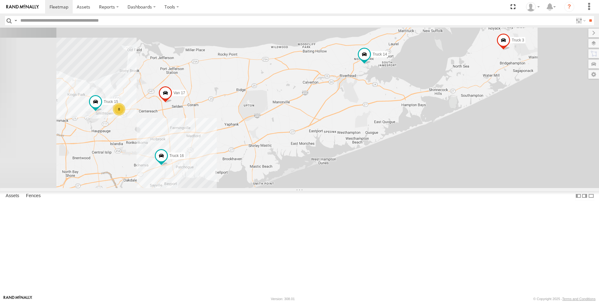 The image size is (599, 302). What do you see at coordinates (16, 20) in the screenshot?
I see `label: Search Query` at bounding box center [16, 20].